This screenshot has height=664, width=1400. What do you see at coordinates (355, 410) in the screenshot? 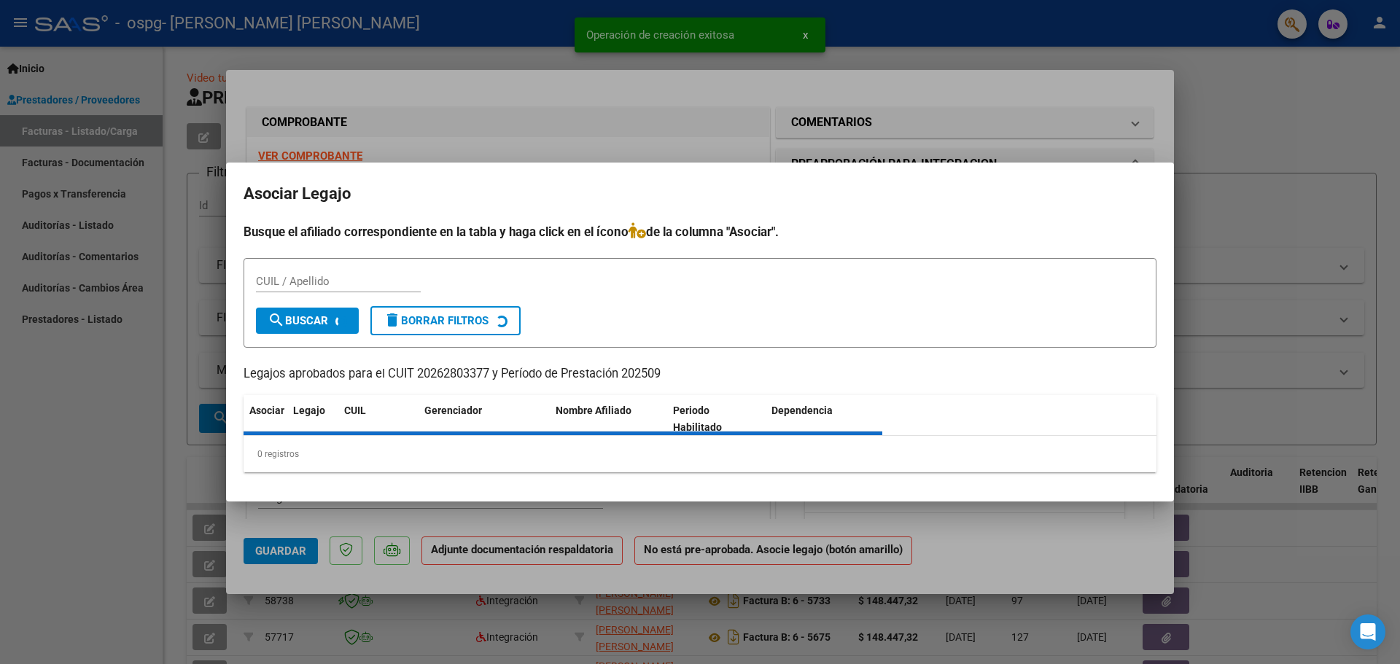
I see `span: CUIL` at bounding box center [355, 410].